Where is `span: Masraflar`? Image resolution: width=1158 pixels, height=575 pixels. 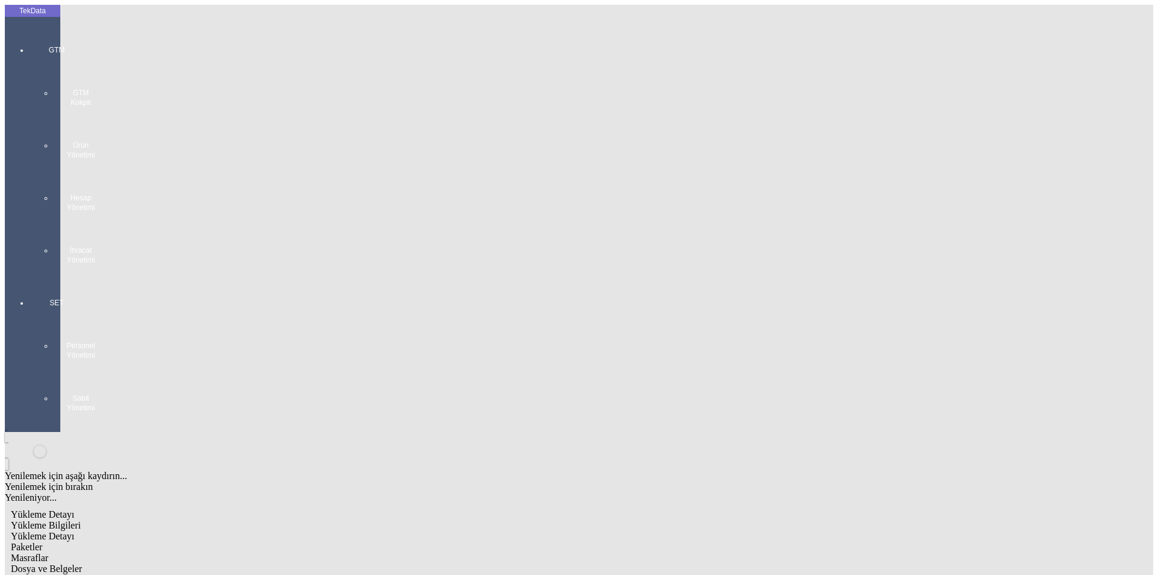 span: Masraflar is located at coordinates (30, 557).